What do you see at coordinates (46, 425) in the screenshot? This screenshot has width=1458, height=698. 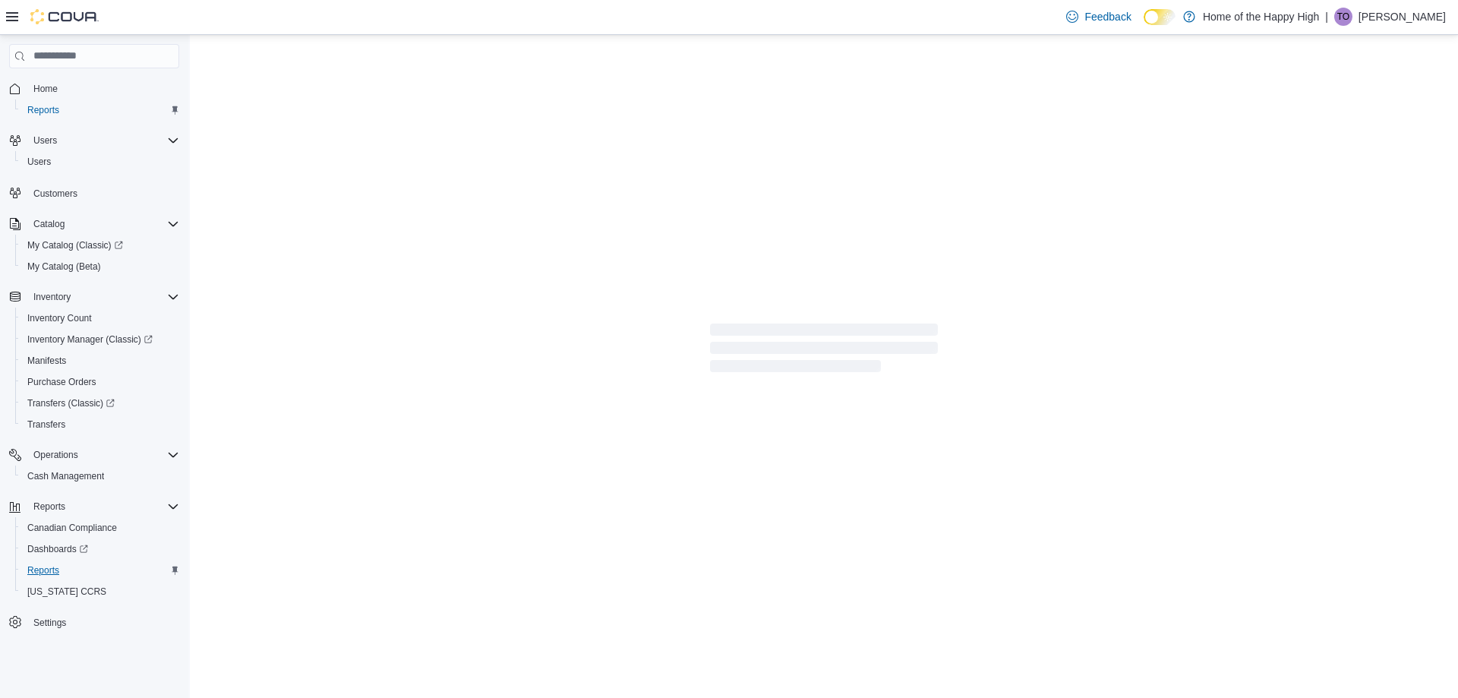 I see `a: Transfers` at bounding box center [46, 425].